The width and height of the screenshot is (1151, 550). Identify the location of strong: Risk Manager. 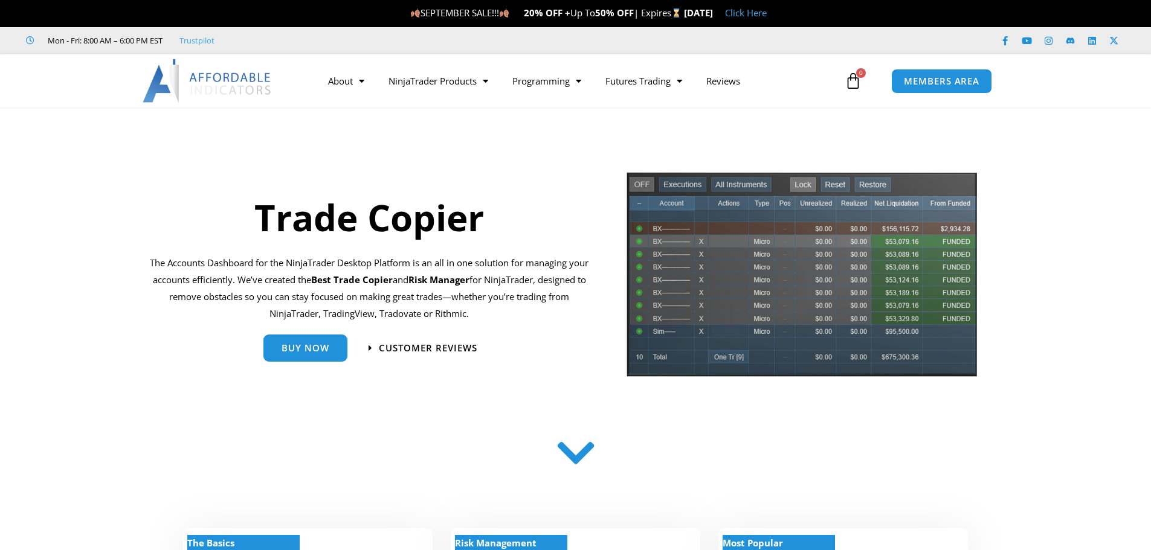
(439, 280).